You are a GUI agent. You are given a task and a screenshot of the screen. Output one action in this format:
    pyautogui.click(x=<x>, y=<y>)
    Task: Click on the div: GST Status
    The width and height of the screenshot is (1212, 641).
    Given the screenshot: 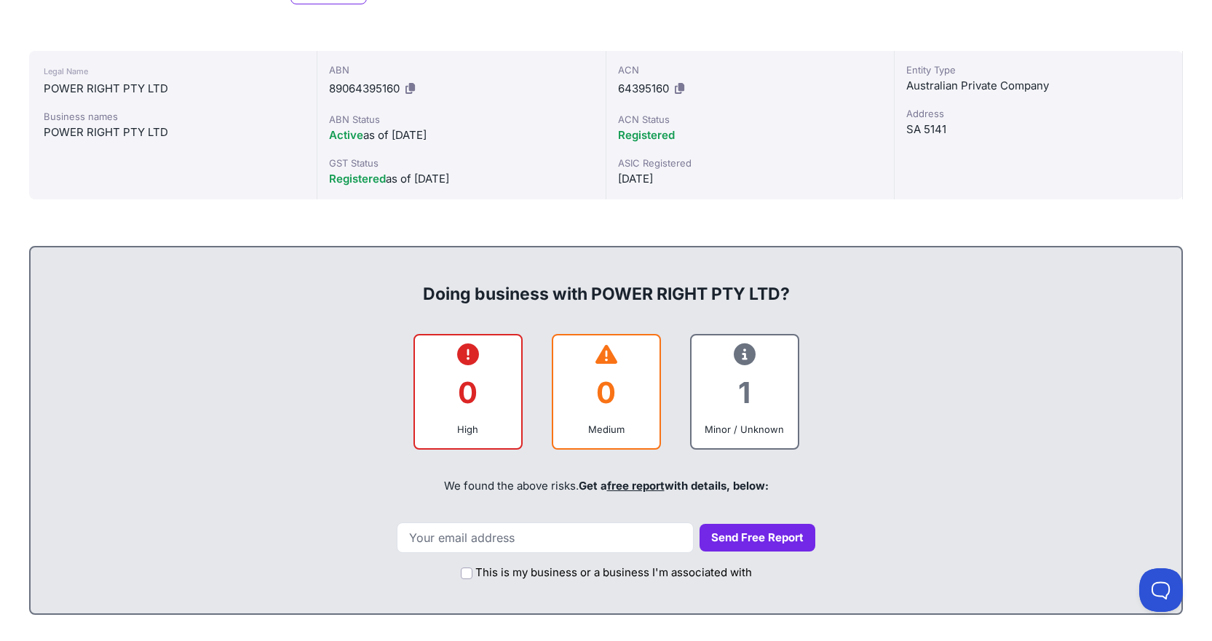 What is the action you would take?
    pyautogui.click(x=461, y=163)
    